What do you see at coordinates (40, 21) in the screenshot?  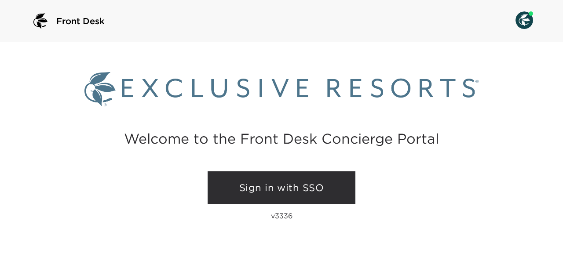 I see `img: logo` at bounding box center [40, 21].